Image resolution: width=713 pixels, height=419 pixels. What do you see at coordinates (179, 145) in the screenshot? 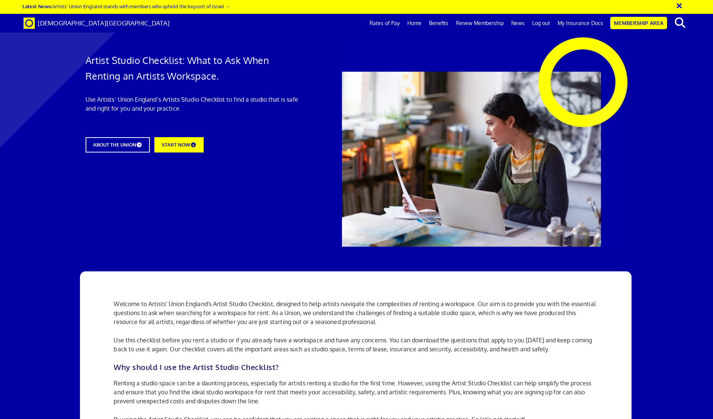
I see `a: START NOW` at bounding box center [179, 145].